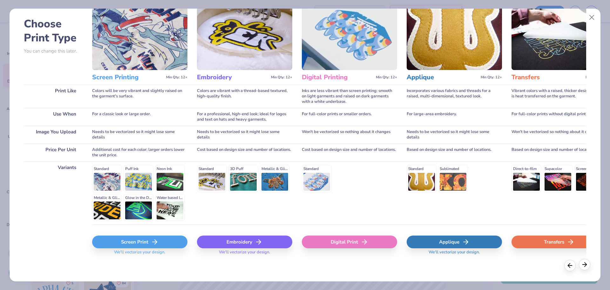  What do you see at coordinates (140, 37) in the screenshot?
I see `img: Screen Printing` at bounding box center [140, 37].